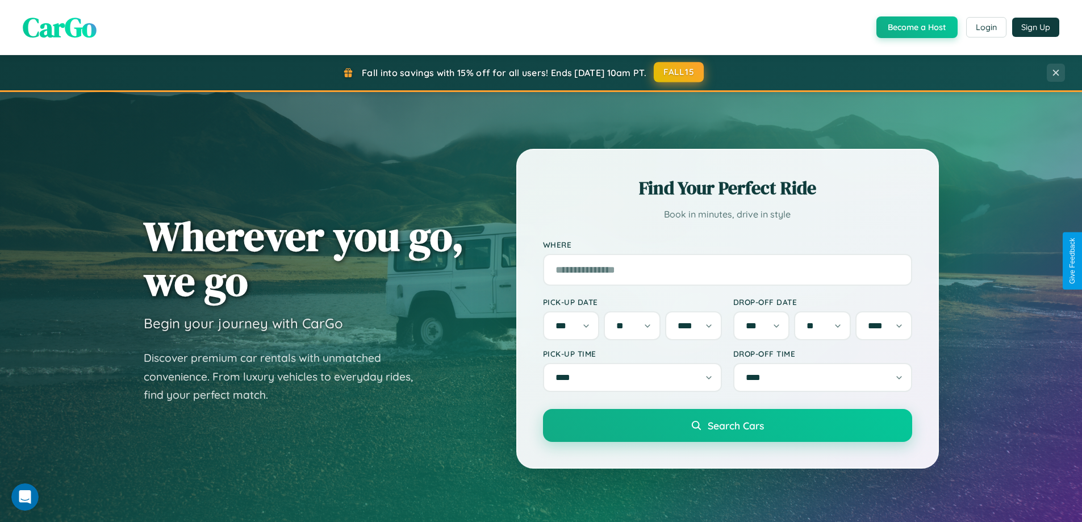 The image size is (1082, 522). What do you see at coordinates (632, 353) in the screenshot?
I see `label: Pick-up Time` at bounding box center [632, 353].